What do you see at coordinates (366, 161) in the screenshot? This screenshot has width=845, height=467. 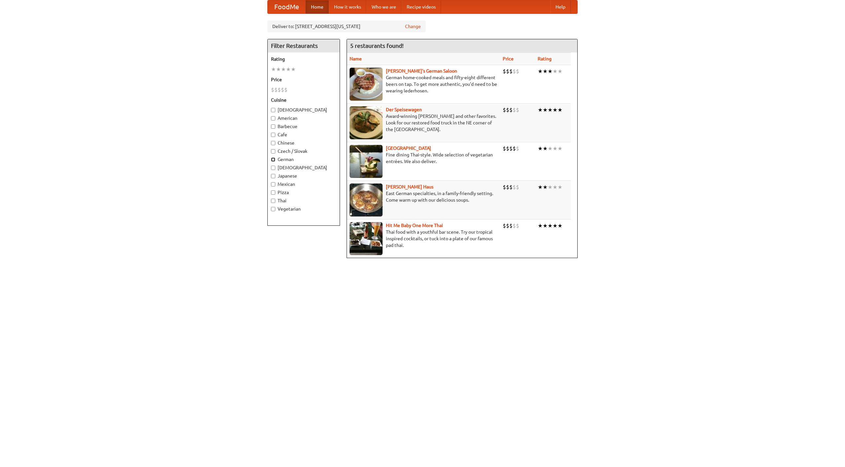 I see `img: satay.jpg` at bounding box center [366, 161].